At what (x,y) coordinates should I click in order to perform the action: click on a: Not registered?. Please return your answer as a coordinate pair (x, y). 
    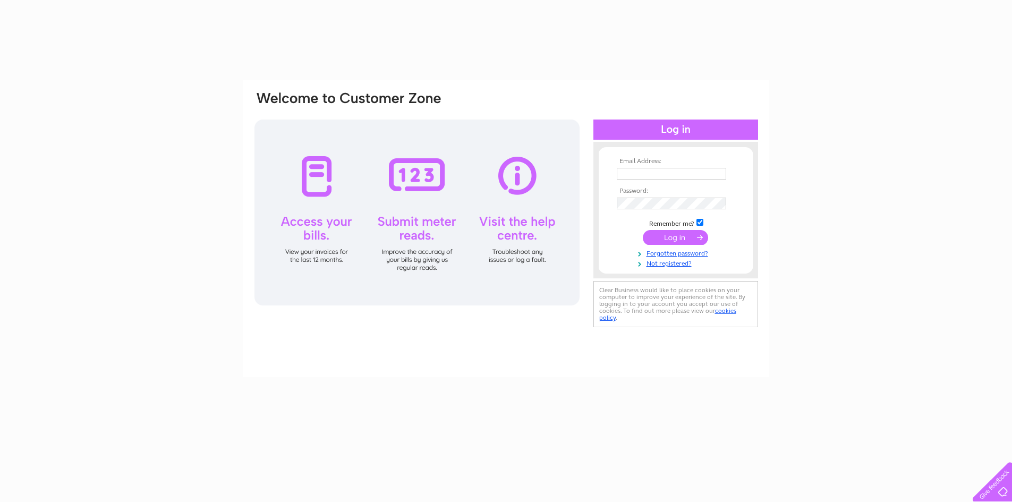
    Looking at the image, I should click on (677, 262).